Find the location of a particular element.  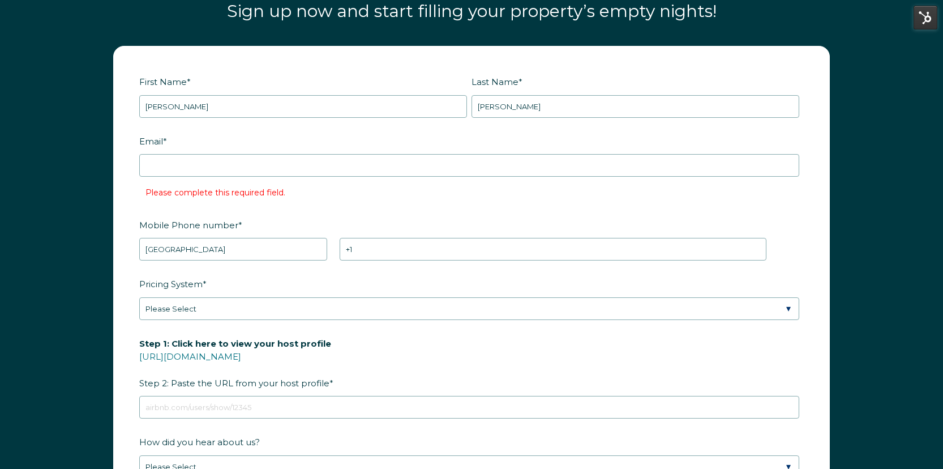

img: HubSpot Tools Menu Toggle is located at coordinates (926, 18).